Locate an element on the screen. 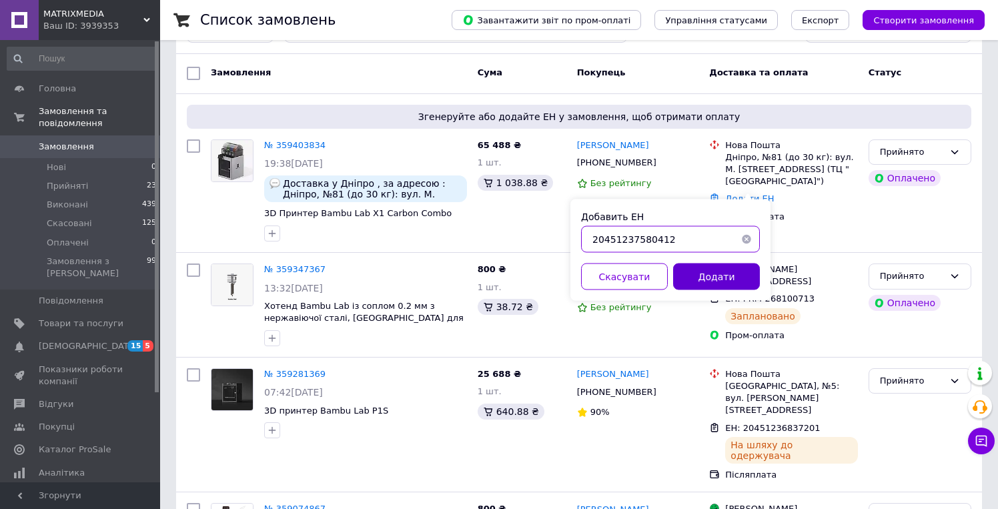  button: Чат з покупцем is located at coordinates (981, 441).